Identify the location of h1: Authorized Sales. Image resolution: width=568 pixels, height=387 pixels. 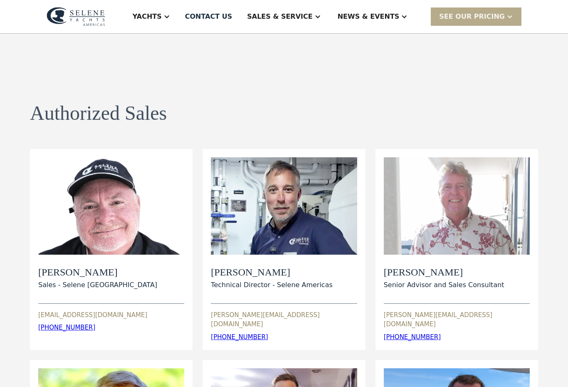
(98, 113).